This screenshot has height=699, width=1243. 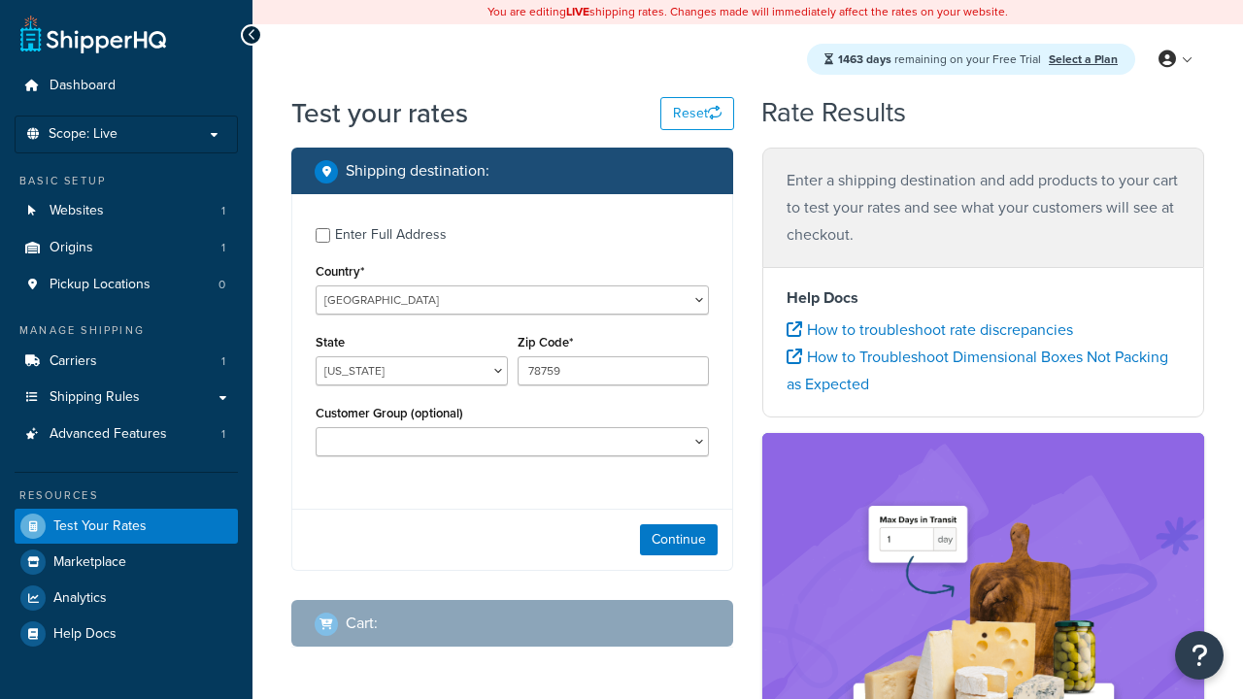 What do you see at coordinates (126, 285) in the screenshot?
I see `li: Pickup Locations` at bounding box center [126, 285].